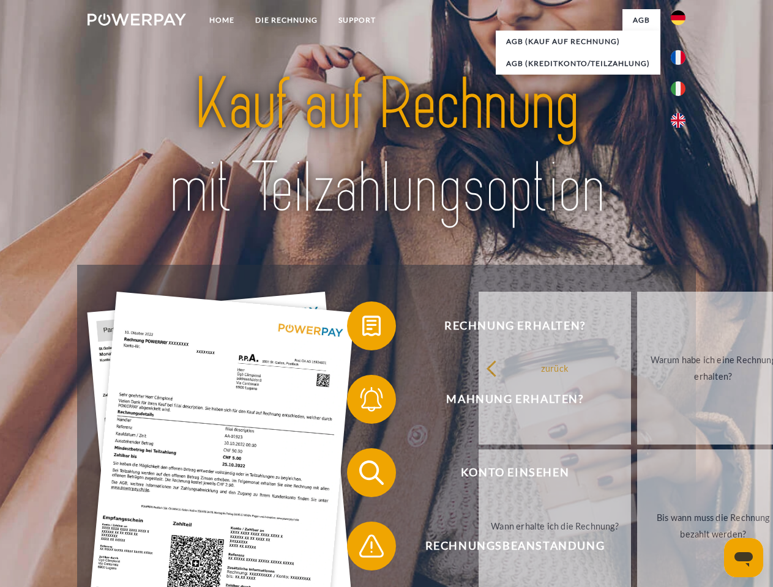 This screenshot has height=587, width=773. Describe the element at coordinates (506, 546) in the screenshot. I see `a: Rechnungsbeanstandung` at that location.